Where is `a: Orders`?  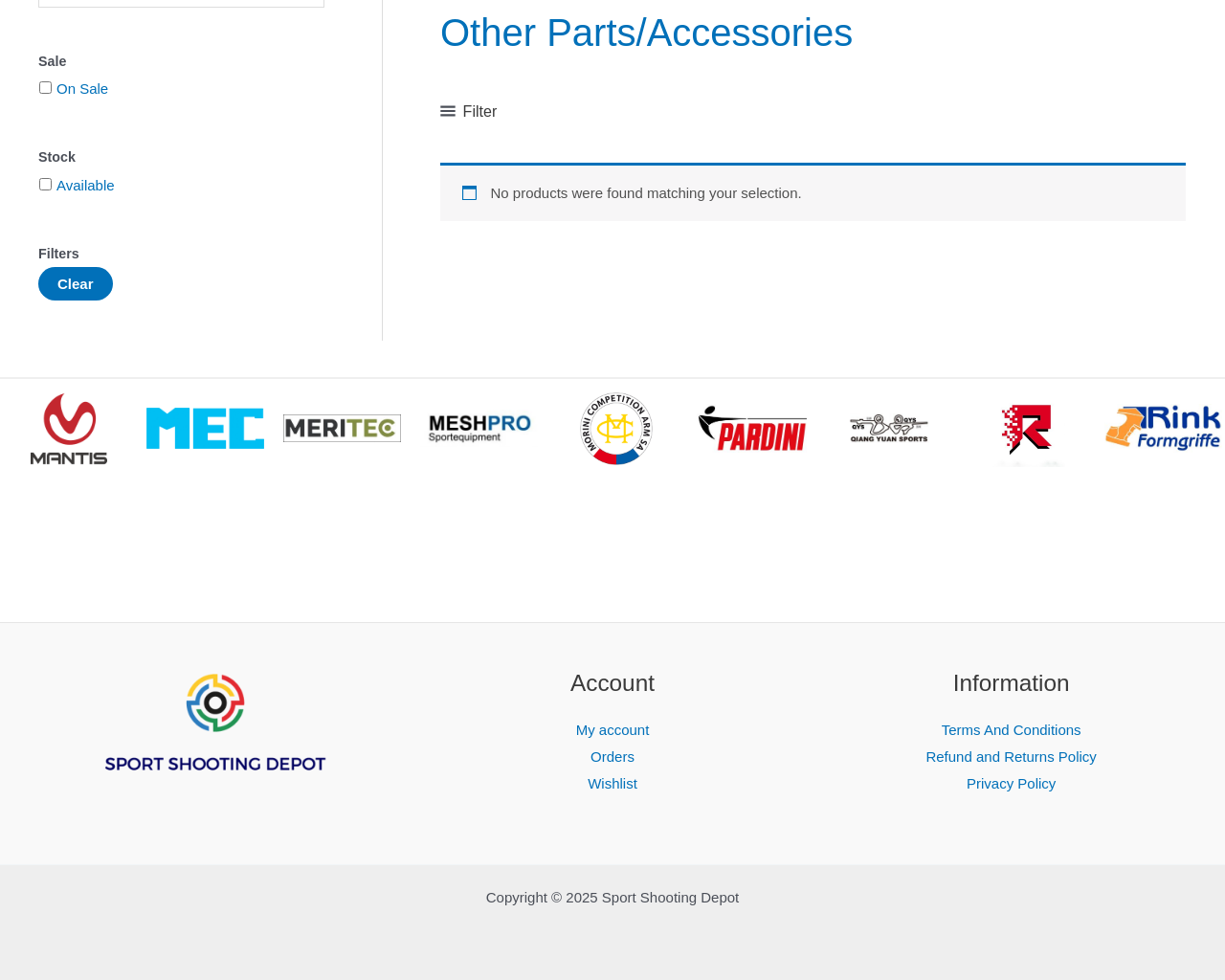 a: Orders is located at coordinates (612, 757).